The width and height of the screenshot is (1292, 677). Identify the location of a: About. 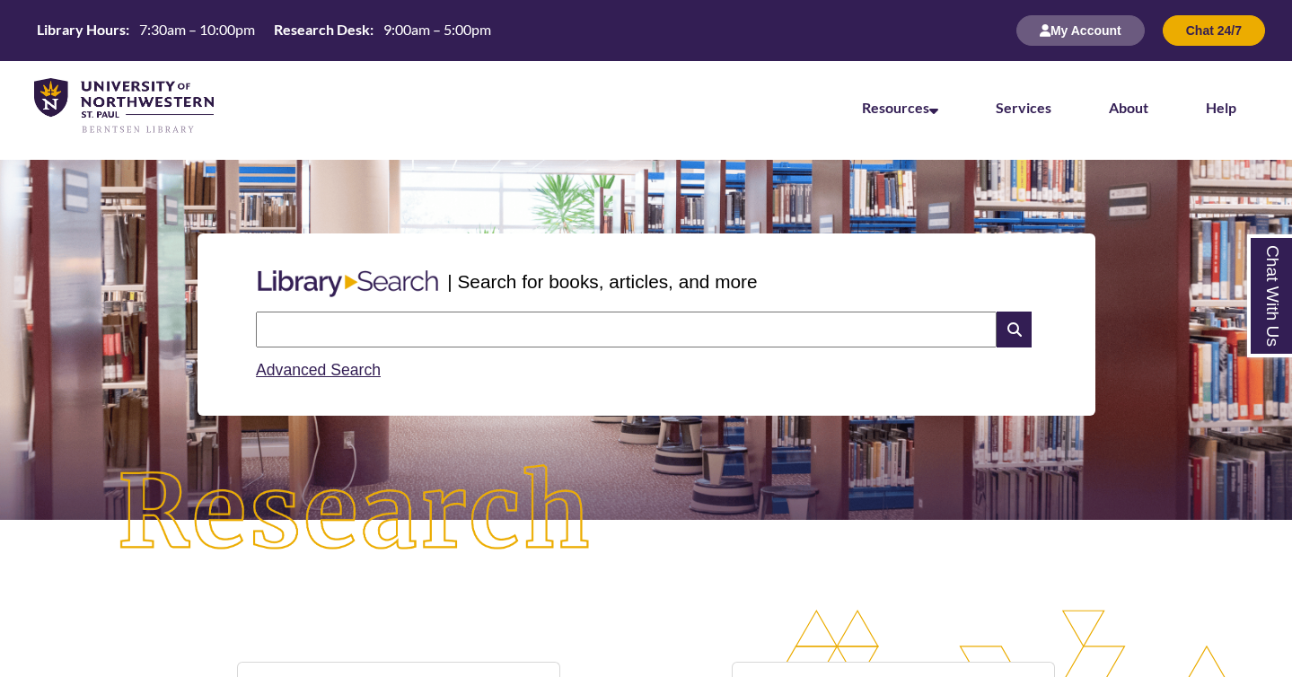
(1129, 107).